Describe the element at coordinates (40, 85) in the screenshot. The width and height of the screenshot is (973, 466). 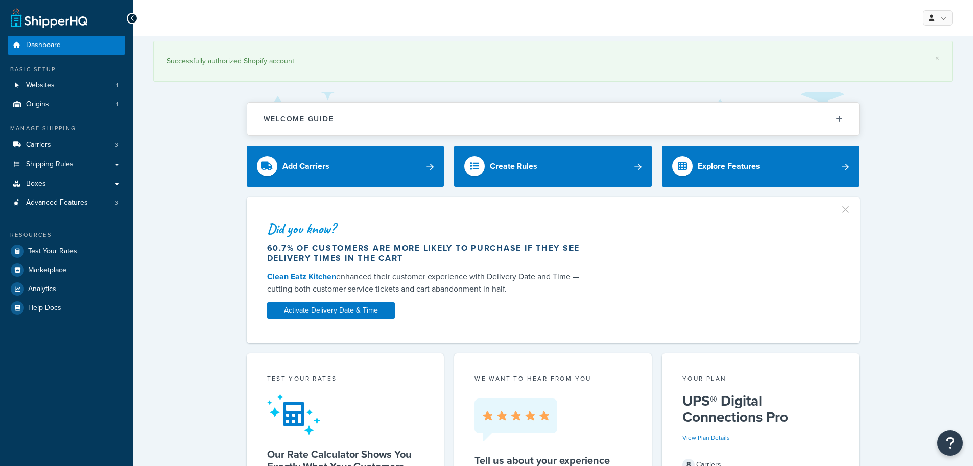
I see `span: Websites` at that location.